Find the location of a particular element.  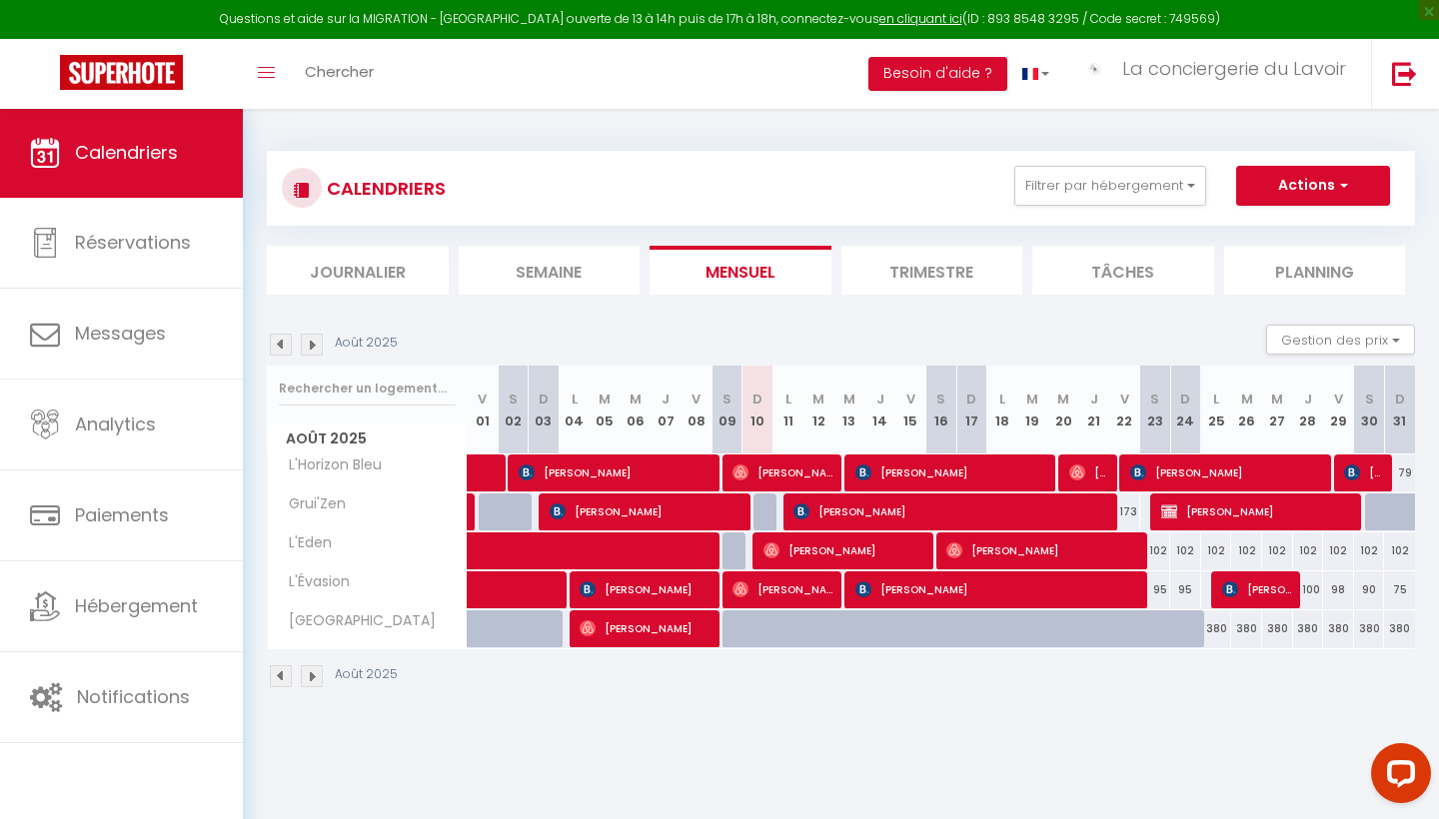

li: Tâches is located at coordinates (1123, 270).